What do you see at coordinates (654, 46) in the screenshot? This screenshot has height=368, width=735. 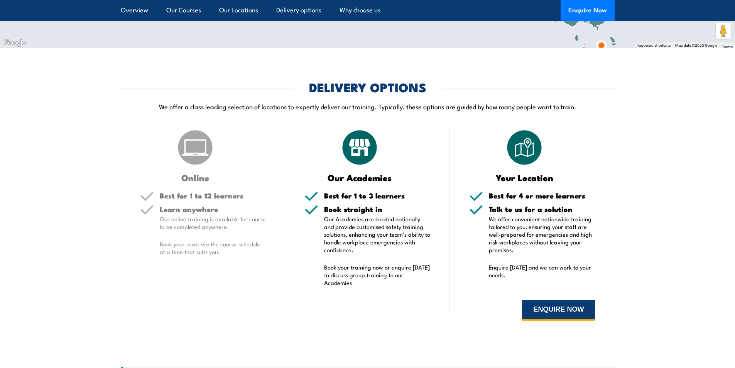 I see `button: Keyboard shortcuts` at bounding box center [654, 46].